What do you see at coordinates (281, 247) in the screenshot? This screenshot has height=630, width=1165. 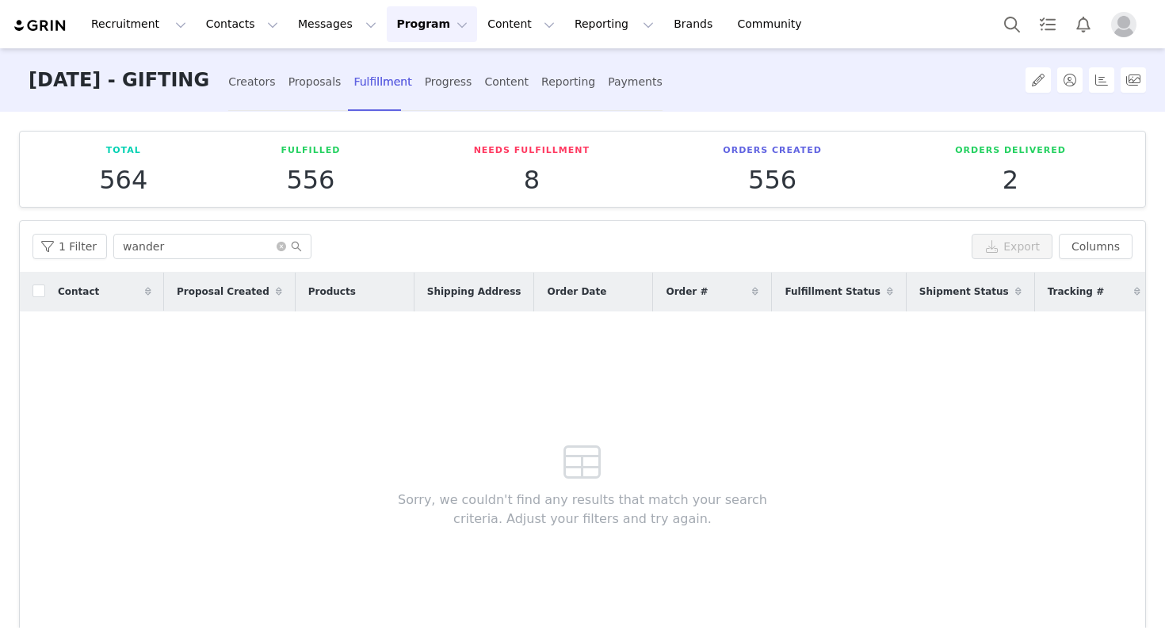 I see `i: icon: close-circle` at bounding box center [281, 247].